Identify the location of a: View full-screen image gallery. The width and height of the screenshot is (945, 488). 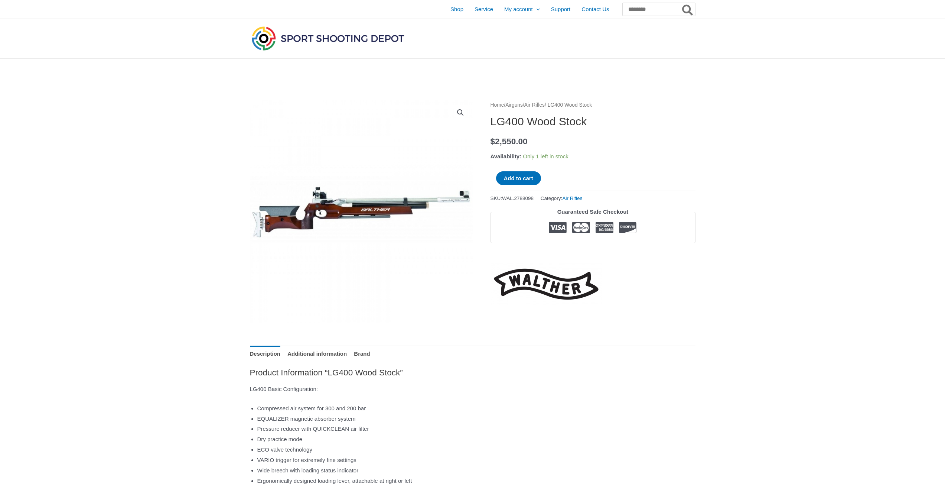
(460, 113).